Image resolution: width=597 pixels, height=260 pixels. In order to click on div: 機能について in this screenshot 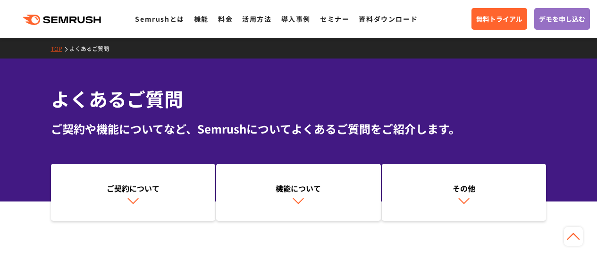, I will do `click(298, 188)`.